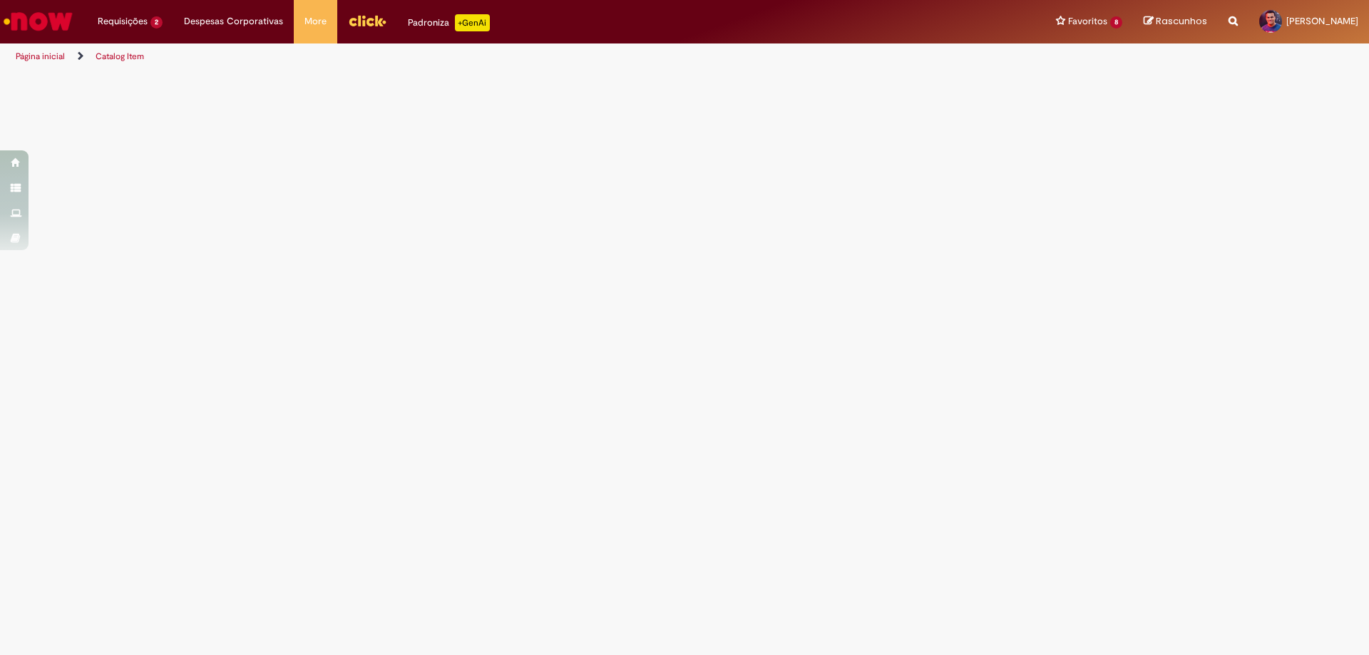 This screenshot has width=1369, height=655. Describe the element at coordinates (472, 23) in the screenshot. I see `p: +GenAi` at that location.